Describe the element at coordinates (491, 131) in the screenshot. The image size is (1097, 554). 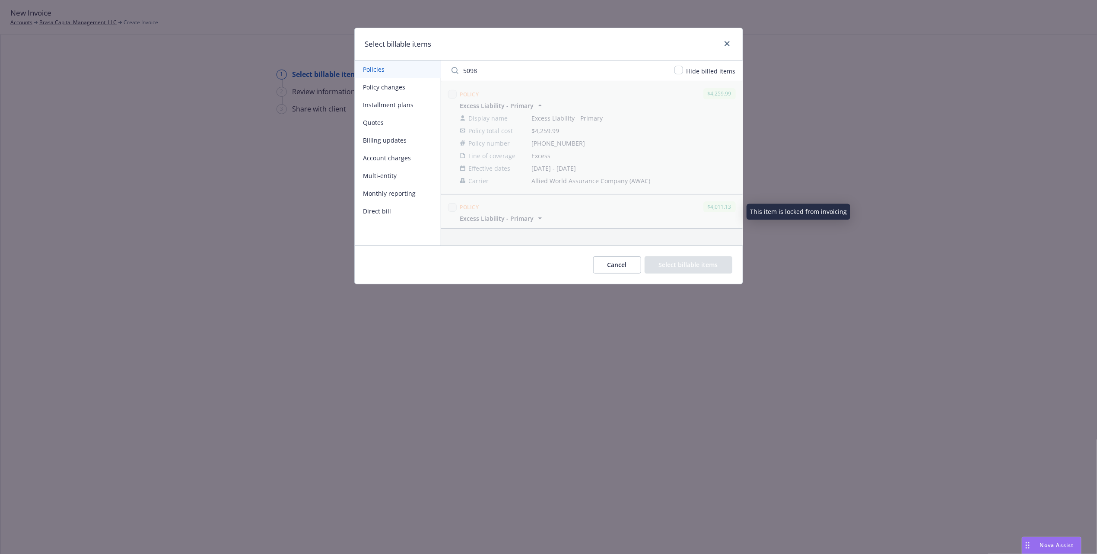
I see `span: Policy total cost` at that location.